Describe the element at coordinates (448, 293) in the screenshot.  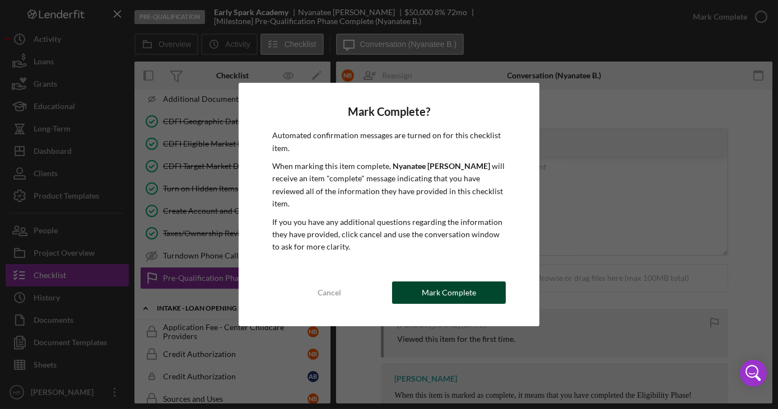
I see `div: Mark Complete` at that location.